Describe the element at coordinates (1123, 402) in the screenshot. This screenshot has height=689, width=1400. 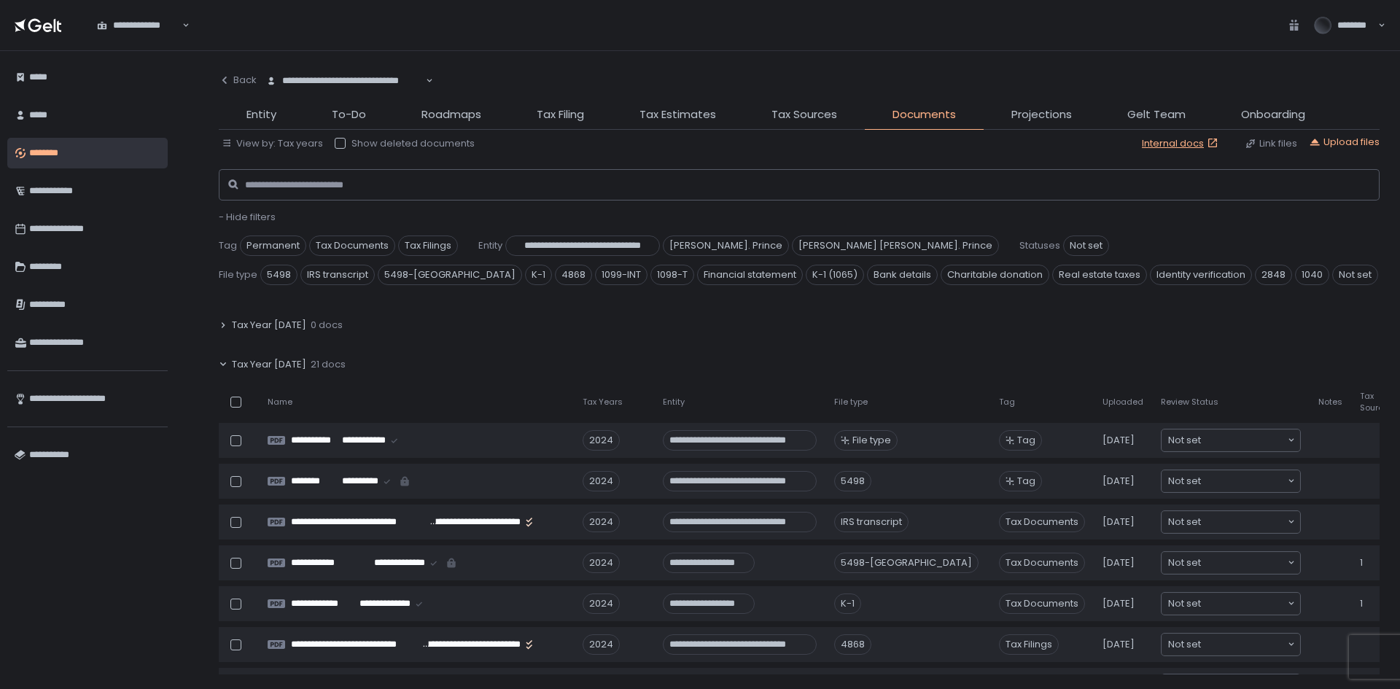
I see `span: Uploaded` at that location.